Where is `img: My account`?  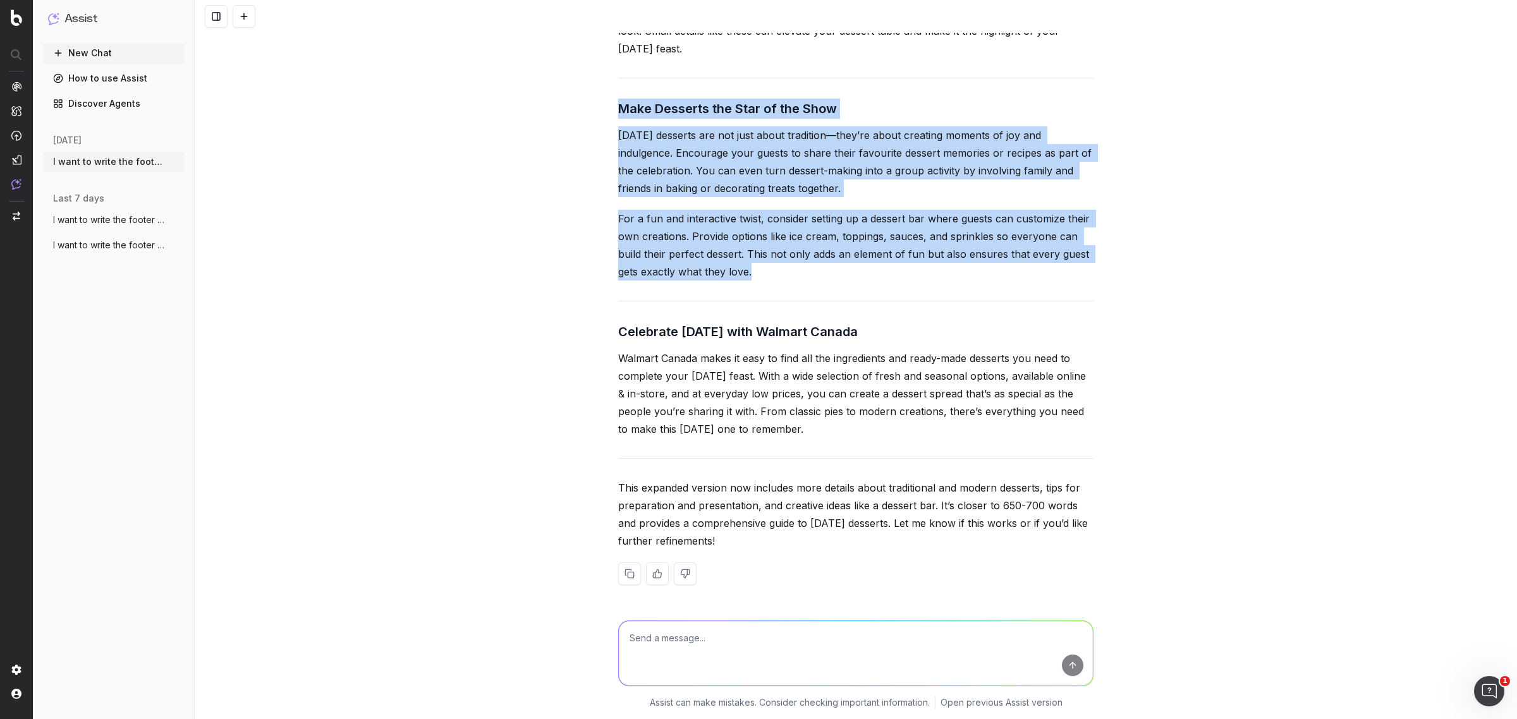 img: My account is located at coordinates (16, 694).